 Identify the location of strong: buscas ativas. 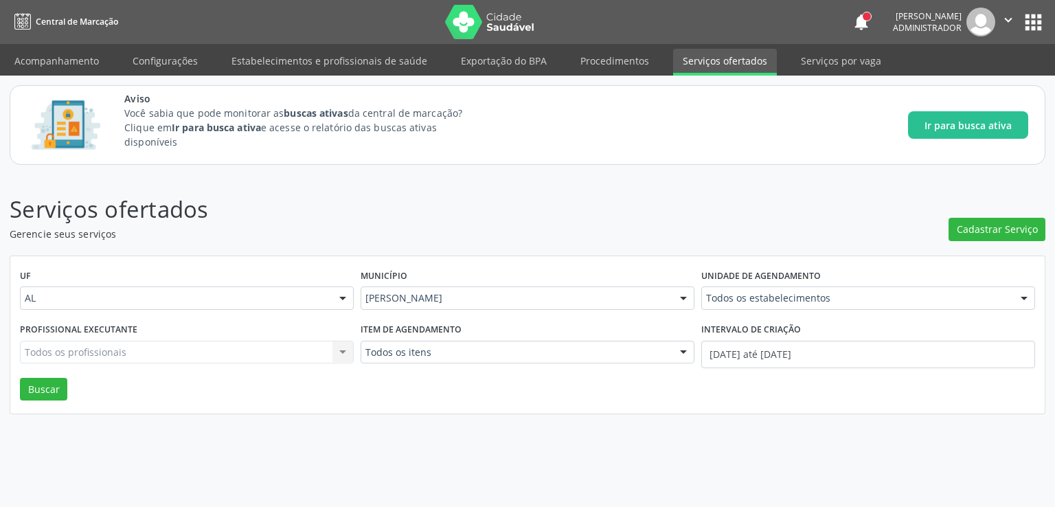
(315, 113).